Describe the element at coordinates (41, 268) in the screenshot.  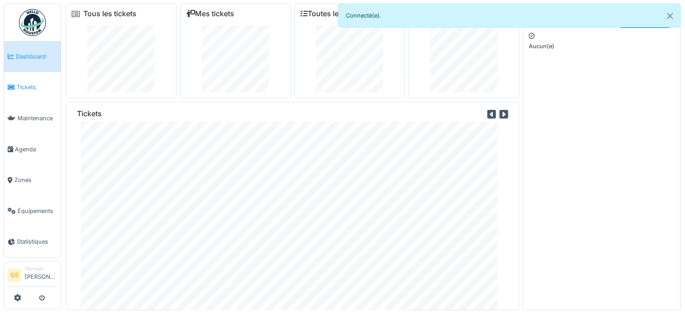
I see `div: Manager` at that location.